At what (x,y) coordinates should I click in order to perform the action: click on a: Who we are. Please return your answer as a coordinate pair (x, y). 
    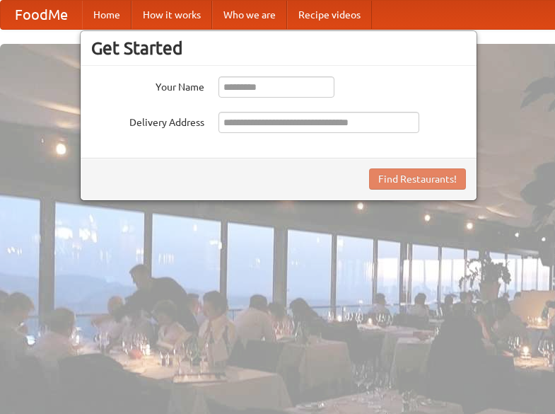
    Looking at the image, I should click on (250, 15).